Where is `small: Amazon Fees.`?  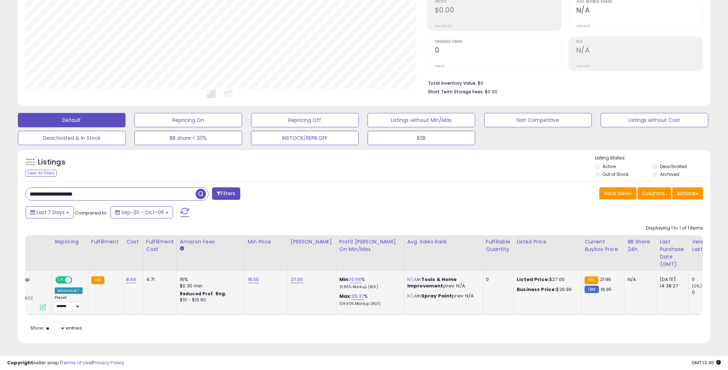 small: Amazon Fees. is located at coordinates (182, 249).